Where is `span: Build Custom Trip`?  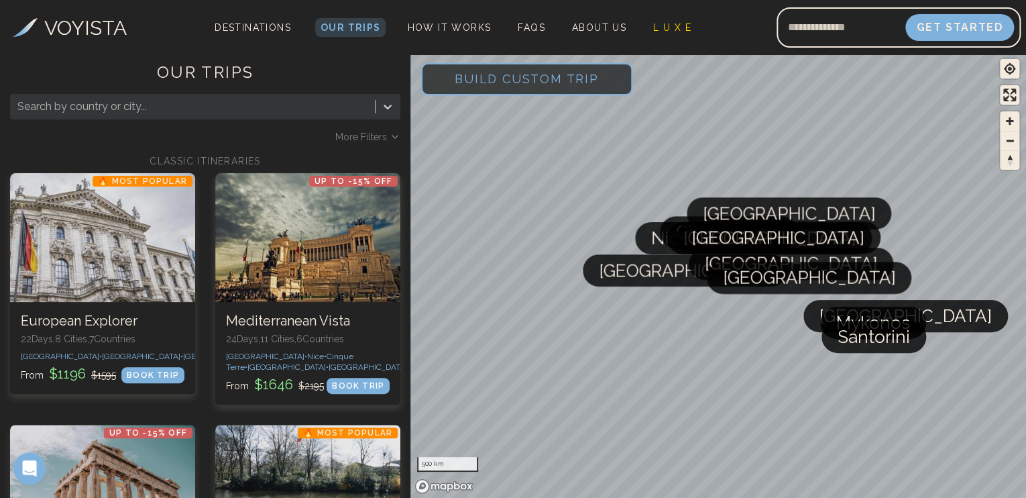
span: Build Custom Trip is located at coordinates (527, 78).